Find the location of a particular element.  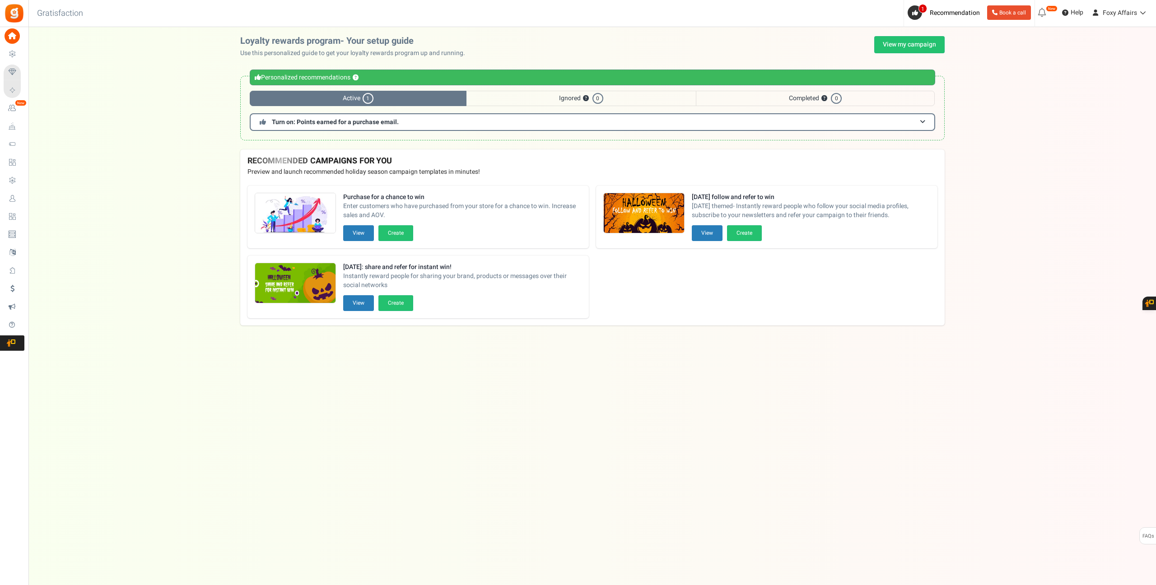

span: Recommendation is located at coordinates (955, 13).